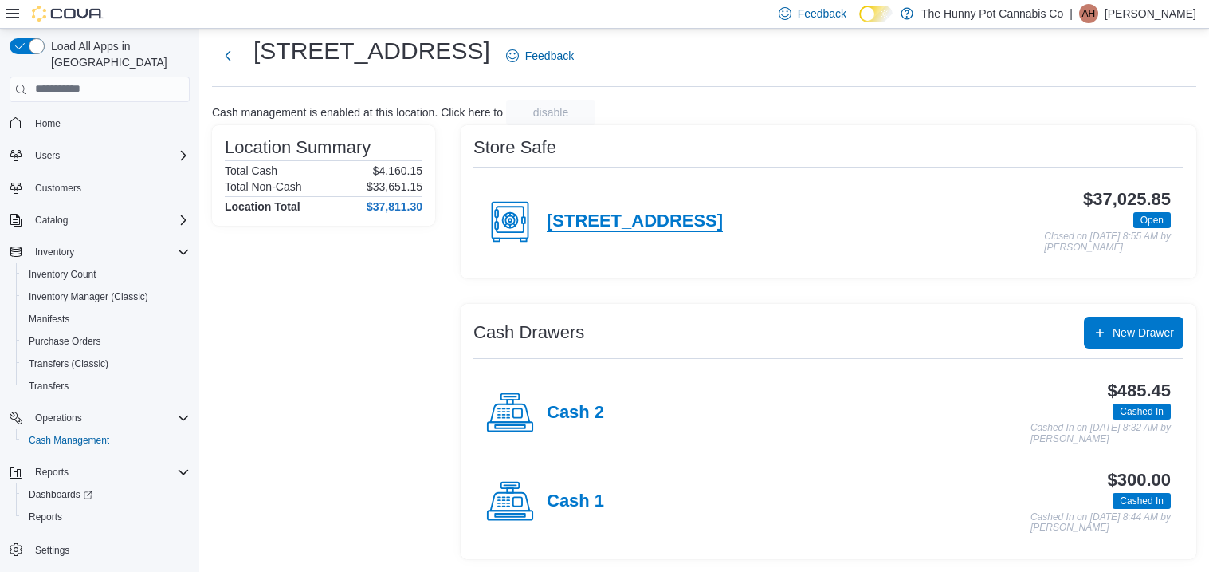  Describe the element at coordinates (88, 297) in the screenshot. I see `a: Inventory Manager (Classic)` at that location.